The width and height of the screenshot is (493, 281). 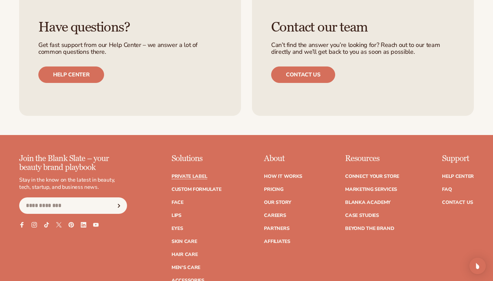 What do you see at coordinates (73, 163) in the screenshot?
I see `p: Join the Blank Slate – your beauty brand playbook` at bounding box center [73, 163].